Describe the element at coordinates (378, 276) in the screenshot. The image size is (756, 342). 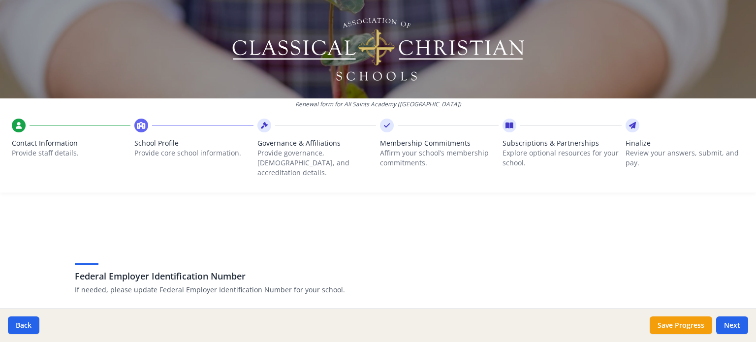
I see `h3: Federal Employer Identification Number` at that location.